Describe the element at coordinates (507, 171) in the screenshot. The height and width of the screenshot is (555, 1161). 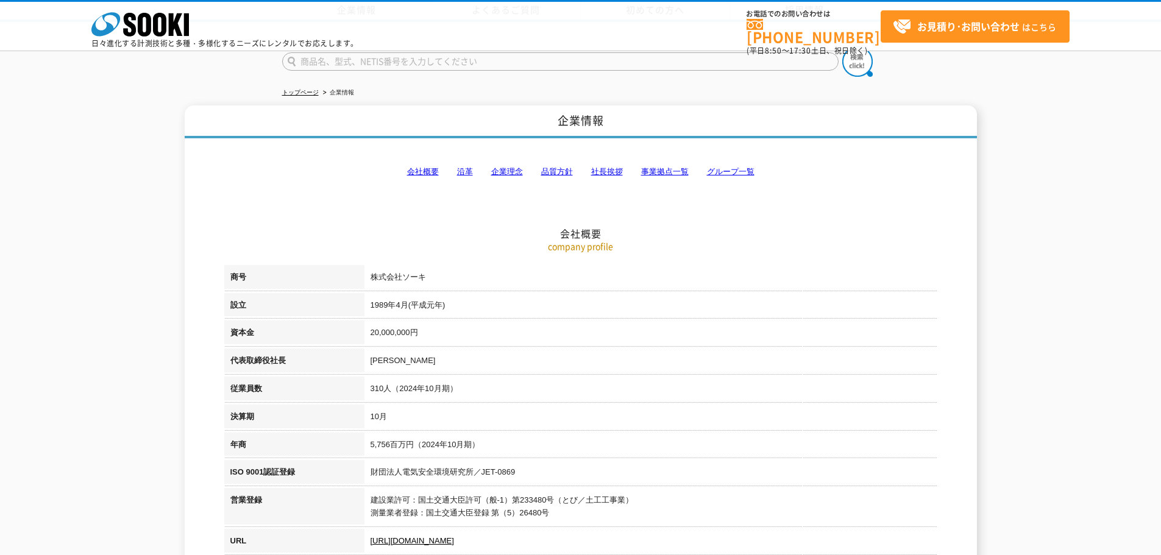
I see `a: 企業理念` at that location.